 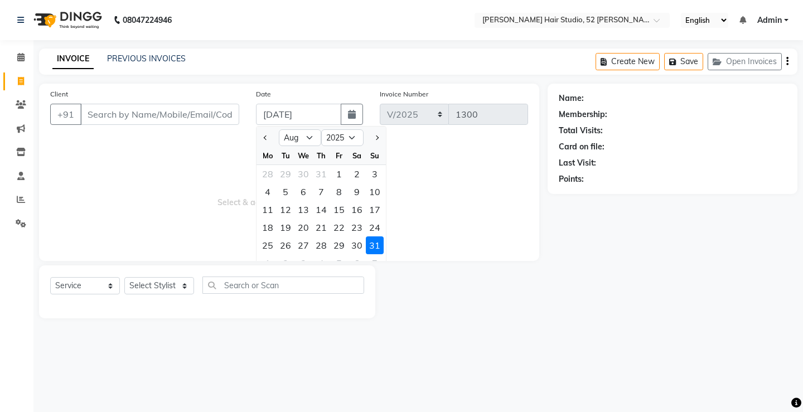 I want to click on div: Wednesday, September 3, 2025, so click(x=303, y=263).